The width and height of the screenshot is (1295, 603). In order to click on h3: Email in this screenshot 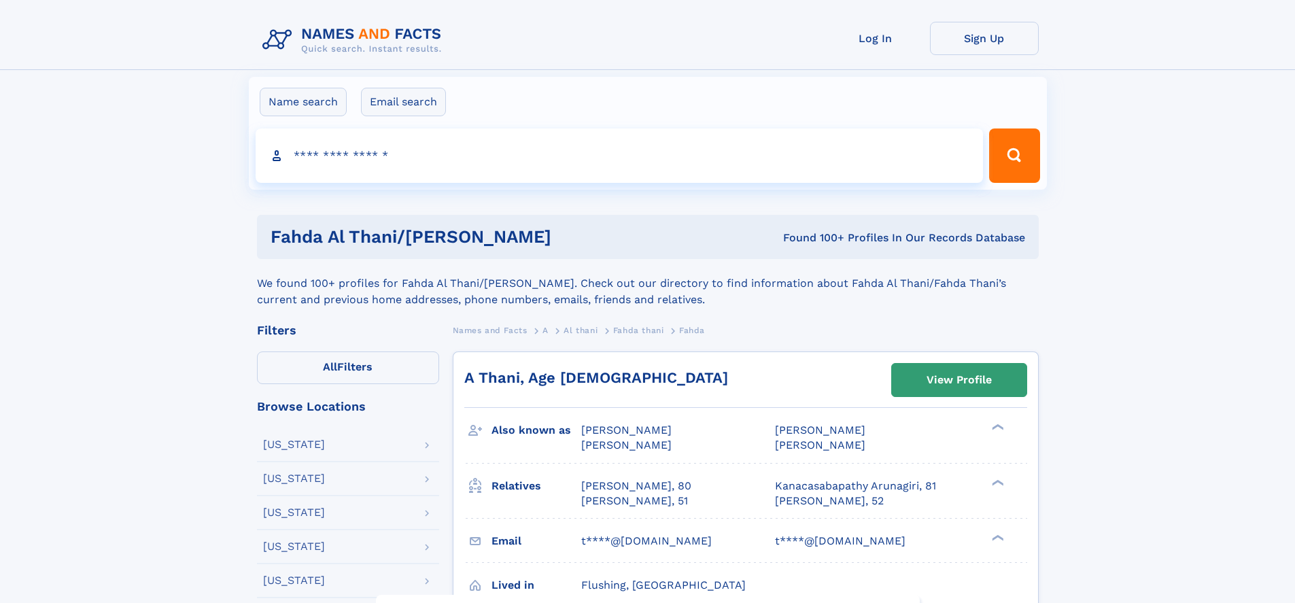, I will do `click(536, 541)`.